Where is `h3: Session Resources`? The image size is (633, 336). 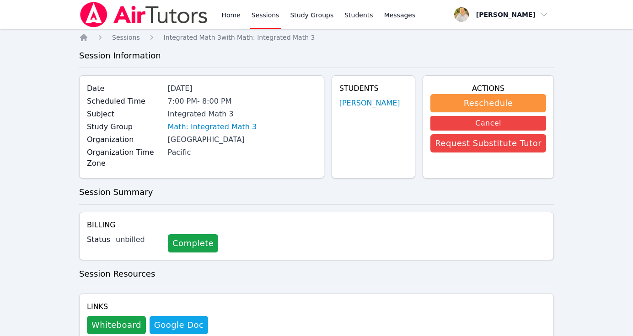 h3: Session Resources is located at coordinates (316, 274).